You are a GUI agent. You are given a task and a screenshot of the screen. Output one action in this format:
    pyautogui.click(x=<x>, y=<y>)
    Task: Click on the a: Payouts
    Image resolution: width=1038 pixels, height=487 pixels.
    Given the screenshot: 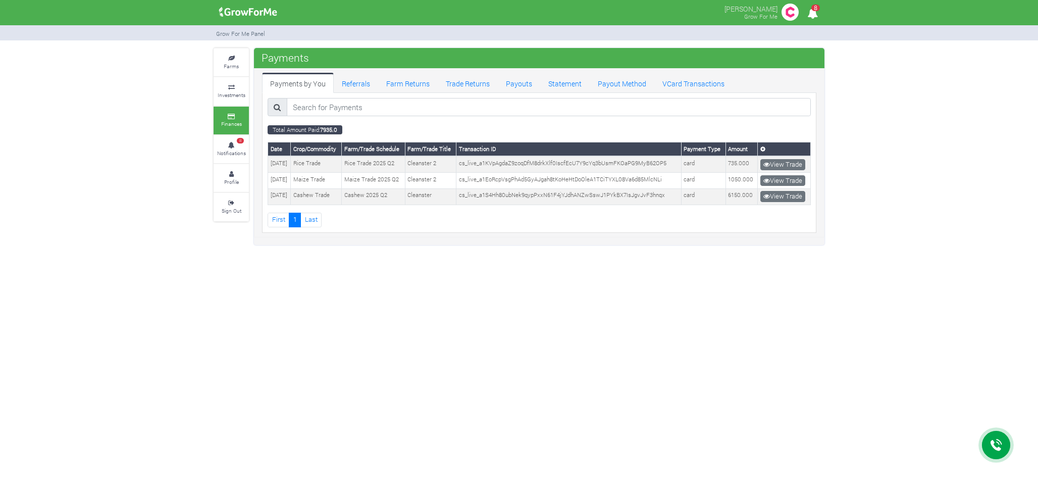 What is the action you would take?
    pyautogui.click(x=519, y=83)
    